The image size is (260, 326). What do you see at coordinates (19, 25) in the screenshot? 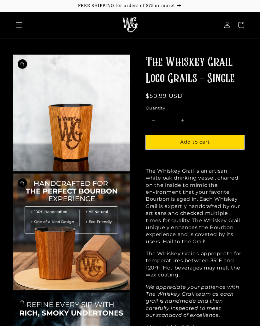
I see `summary: Menu` at bounding box center [19, 25].